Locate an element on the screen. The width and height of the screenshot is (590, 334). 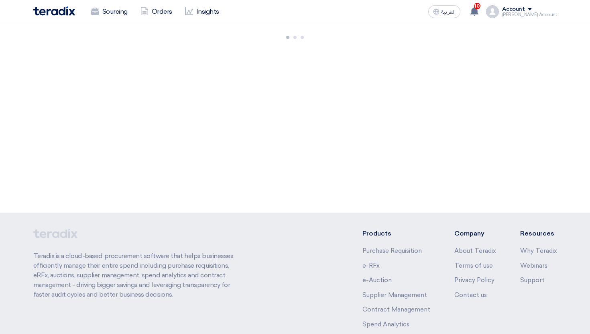
li: Resources is located at coordinates (539, 233).